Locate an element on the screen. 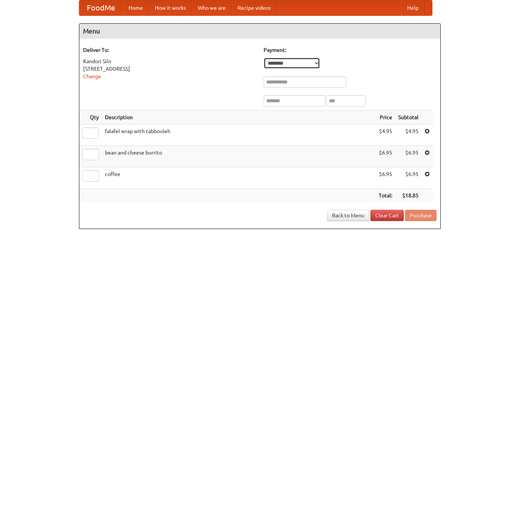 The width and height of the screenshot is (511, 532). a: Help is located at coordinates (413, 8).